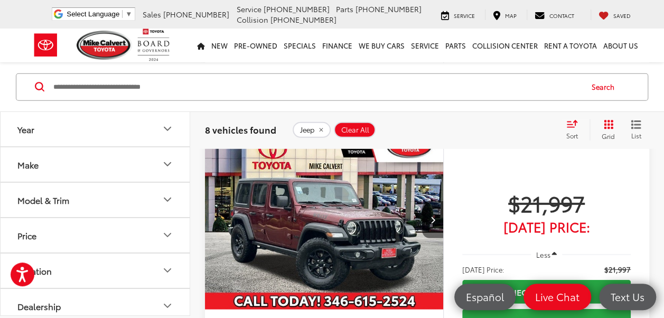 Image resolution: width=664 pixels, height=318 pixels. Describe the element at coordinates (433, 220) in the screenshot. I see `button: Next image` at that location.